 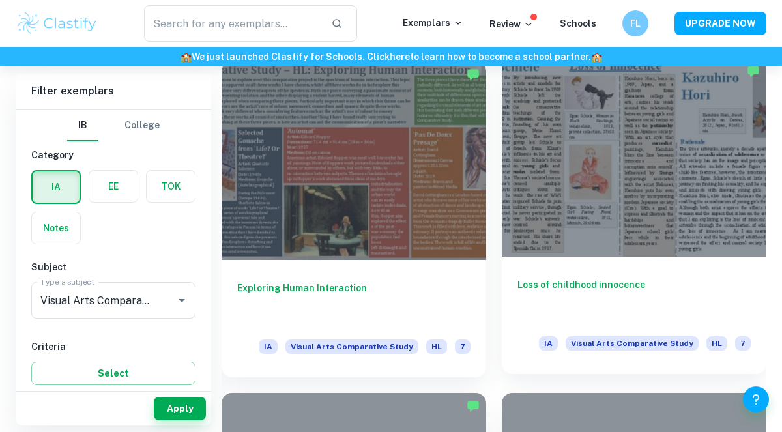 What do you see at coordinates (756, 399) in the screenshot?
I see `button: Help and Feedback` at bounding box center [756, 399].